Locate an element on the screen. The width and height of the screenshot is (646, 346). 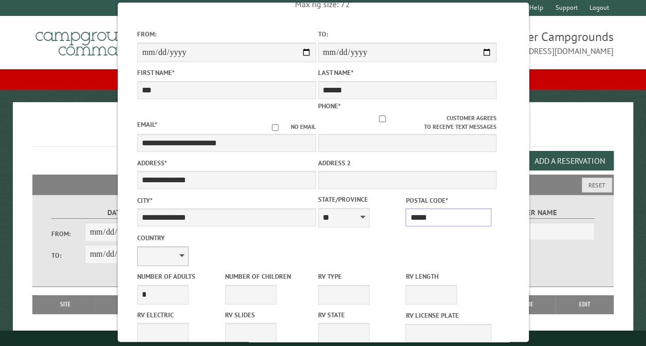
h1: Reservations is located at coordinates (323, 133).